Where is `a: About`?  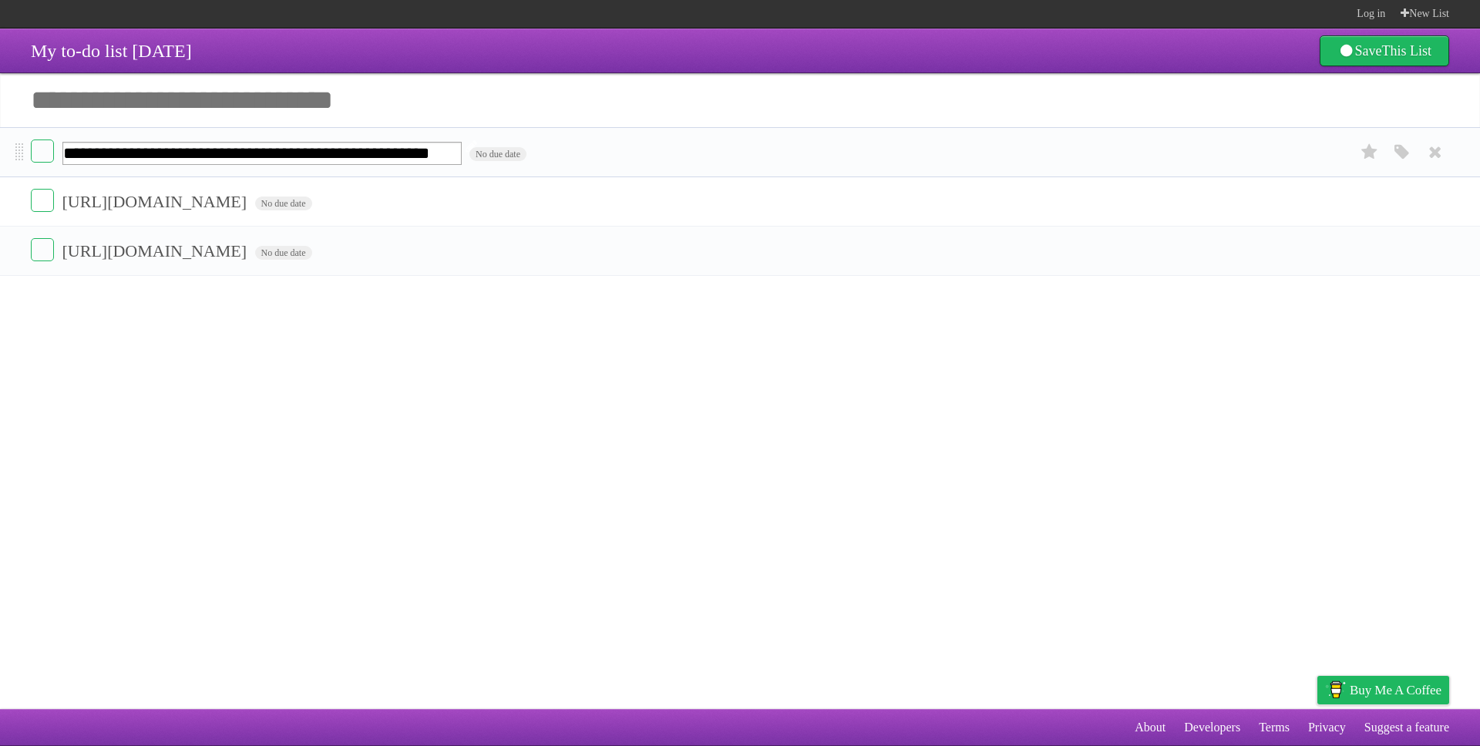 a: About is located at coordinates (1150, 727).